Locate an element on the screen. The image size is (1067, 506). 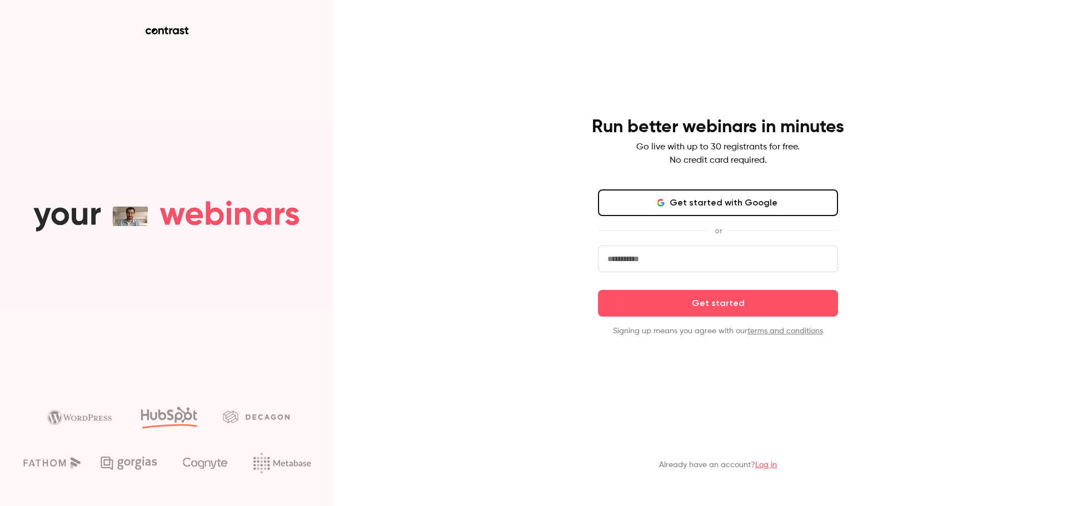
span: or is located at coordinates (718, 231).